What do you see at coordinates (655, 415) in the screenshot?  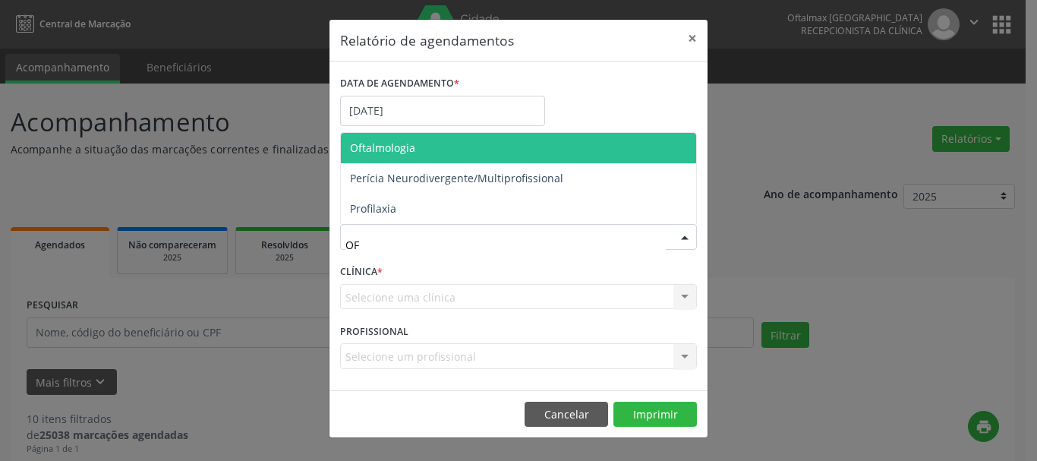 I see `button: Imprimir` at bounding box center [655, 415].